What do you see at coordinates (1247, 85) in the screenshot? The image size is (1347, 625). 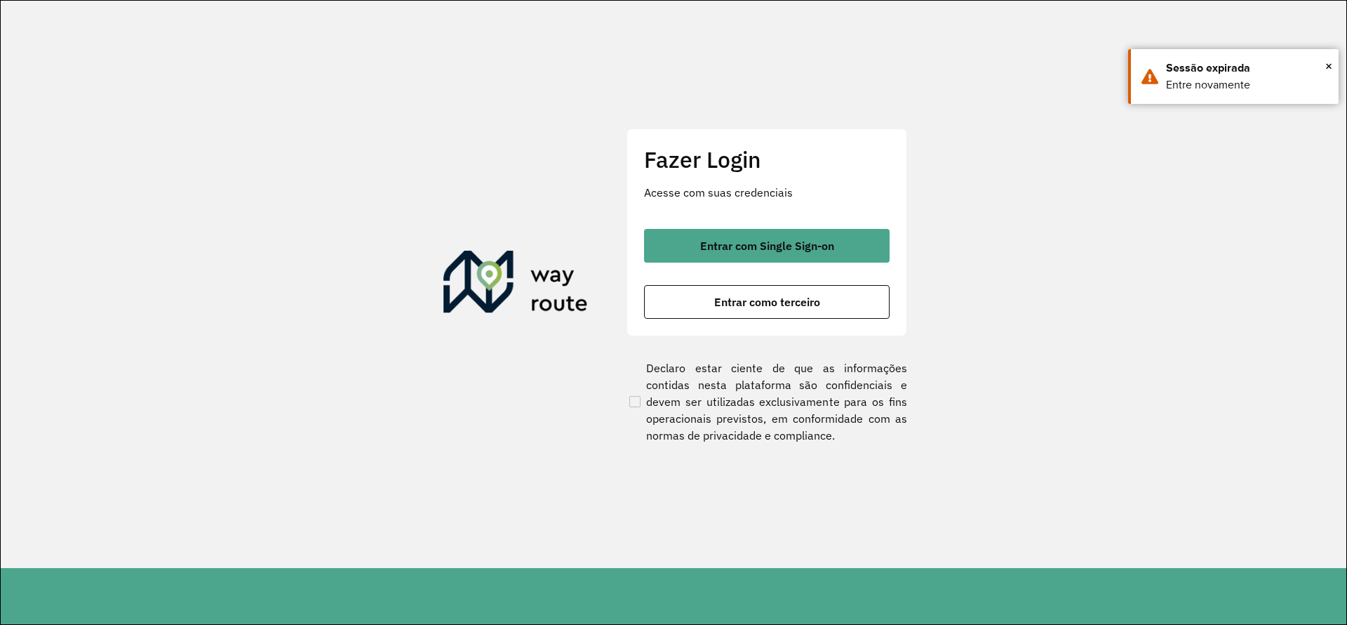 I see `div: Entre novamente` at bounding box center [1247, 85].